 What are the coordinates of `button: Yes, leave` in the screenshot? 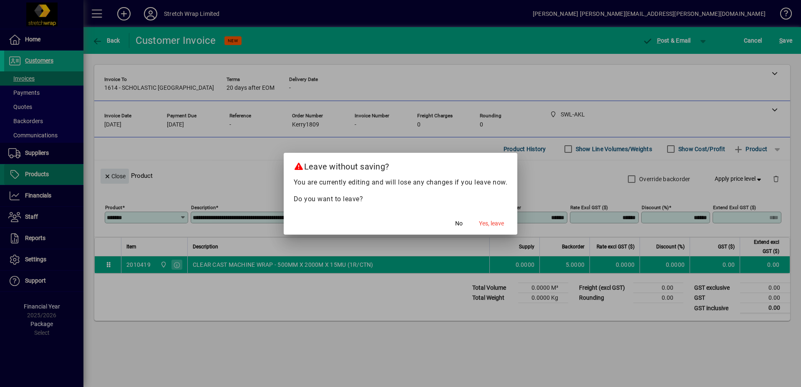 It's located at (492, 224).